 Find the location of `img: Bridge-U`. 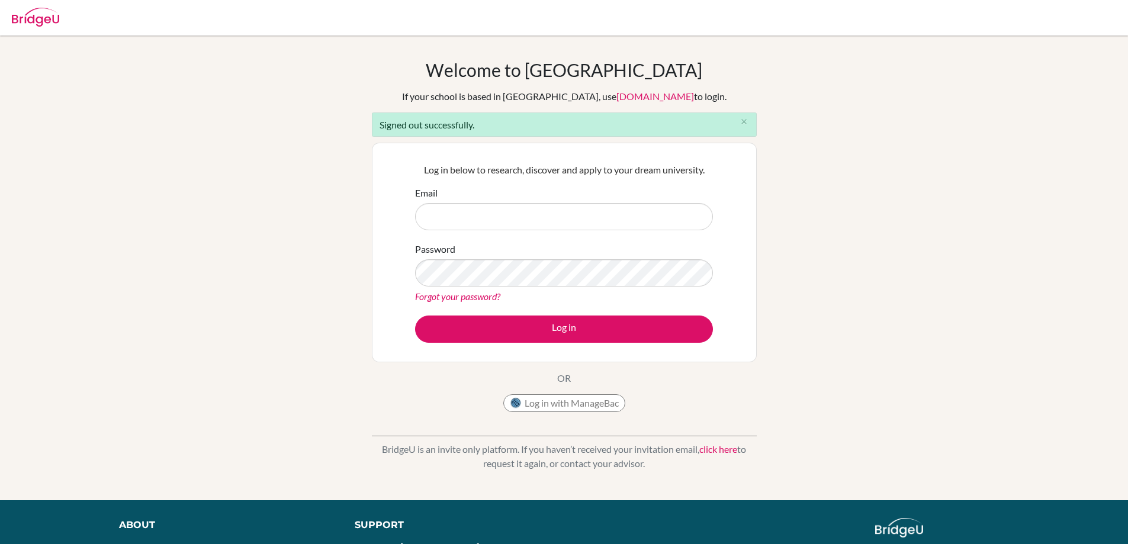

img: Bridge-U is located at coordinates (36, 17).